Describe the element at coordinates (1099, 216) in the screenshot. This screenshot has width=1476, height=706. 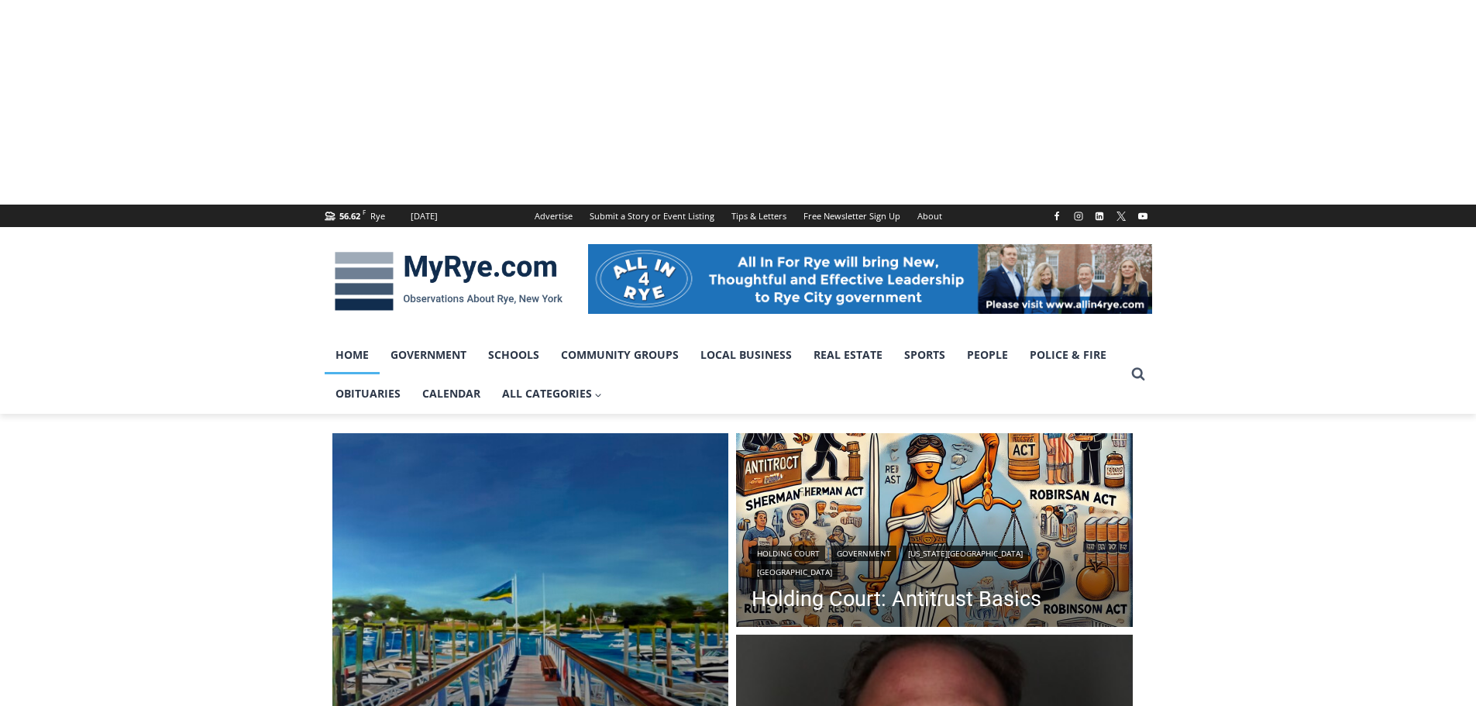
I see `a: Linkedin` at that location.